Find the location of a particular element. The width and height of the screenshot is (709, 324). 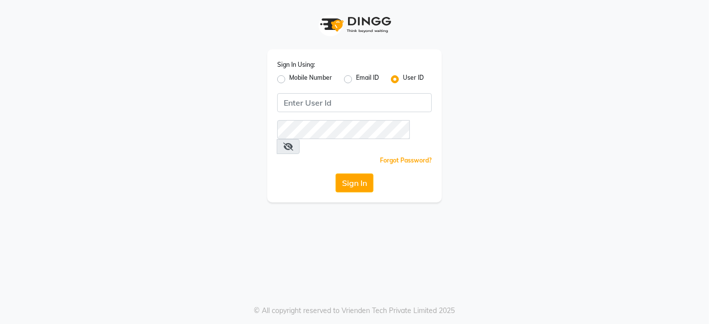

img: logo1.svg is located at coordinates (354, 24).